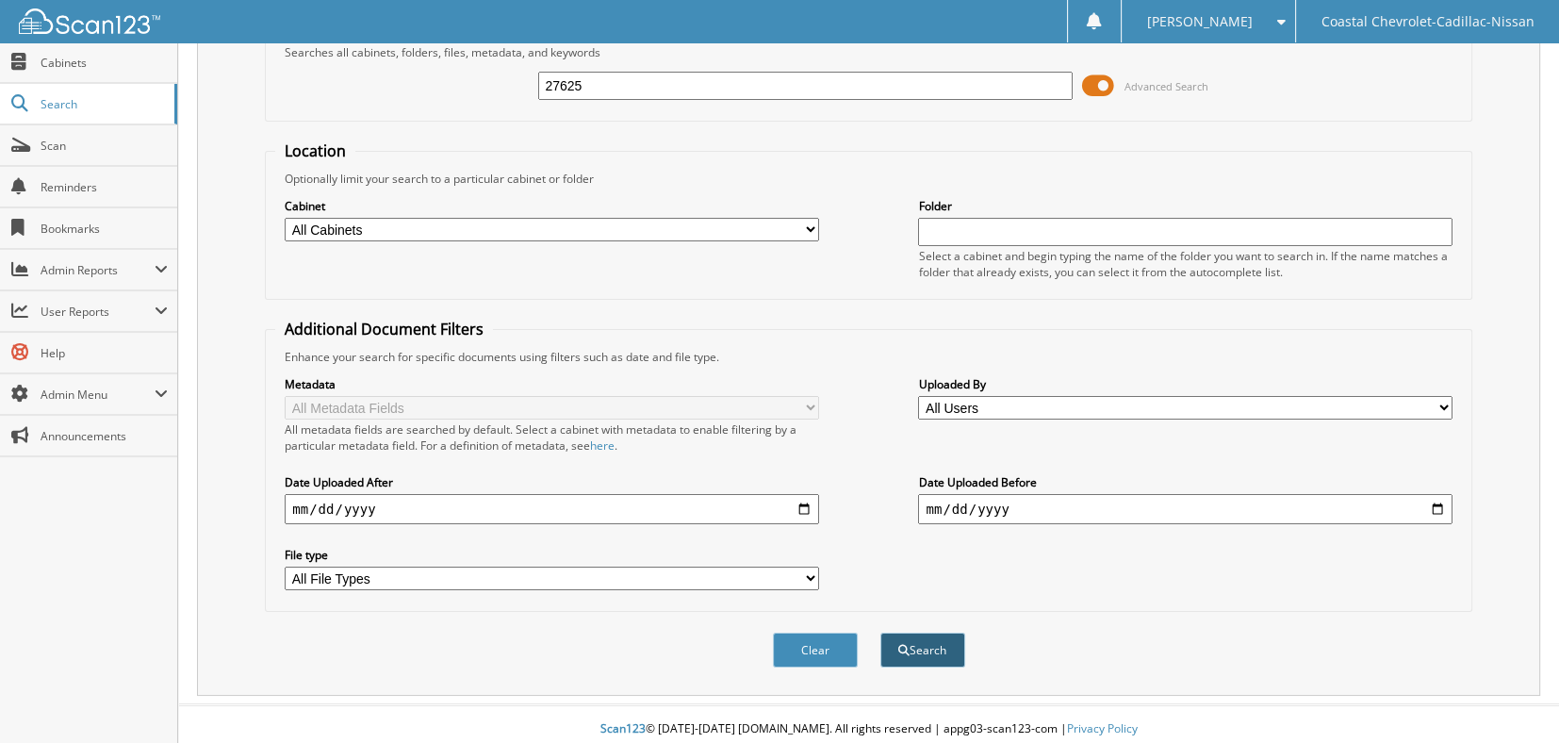 The height and width of the screenshot is (743, 1559). Describe the element at coordinates (551, 437) in the screenshot. I see `div: All metadata fields are searched by default. Select a cabinet with metadata to enable filtering b...` at that location.